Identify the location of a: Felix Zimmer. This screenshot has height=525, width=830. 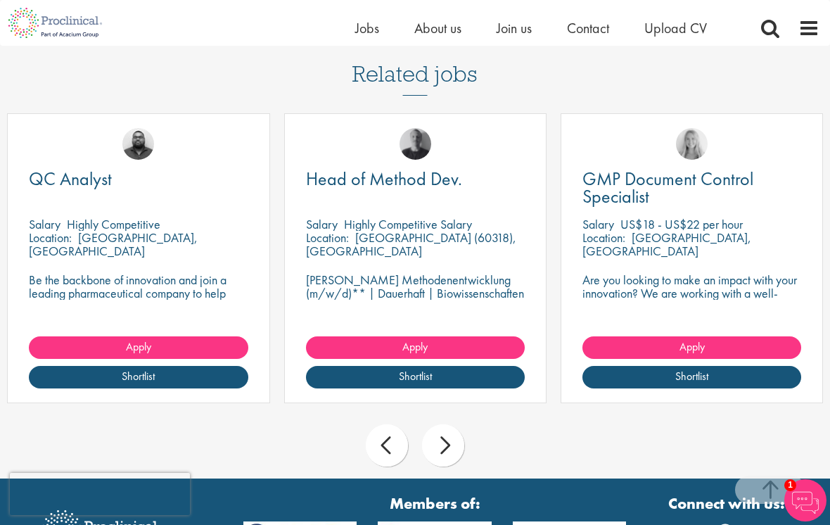
(415, 143).